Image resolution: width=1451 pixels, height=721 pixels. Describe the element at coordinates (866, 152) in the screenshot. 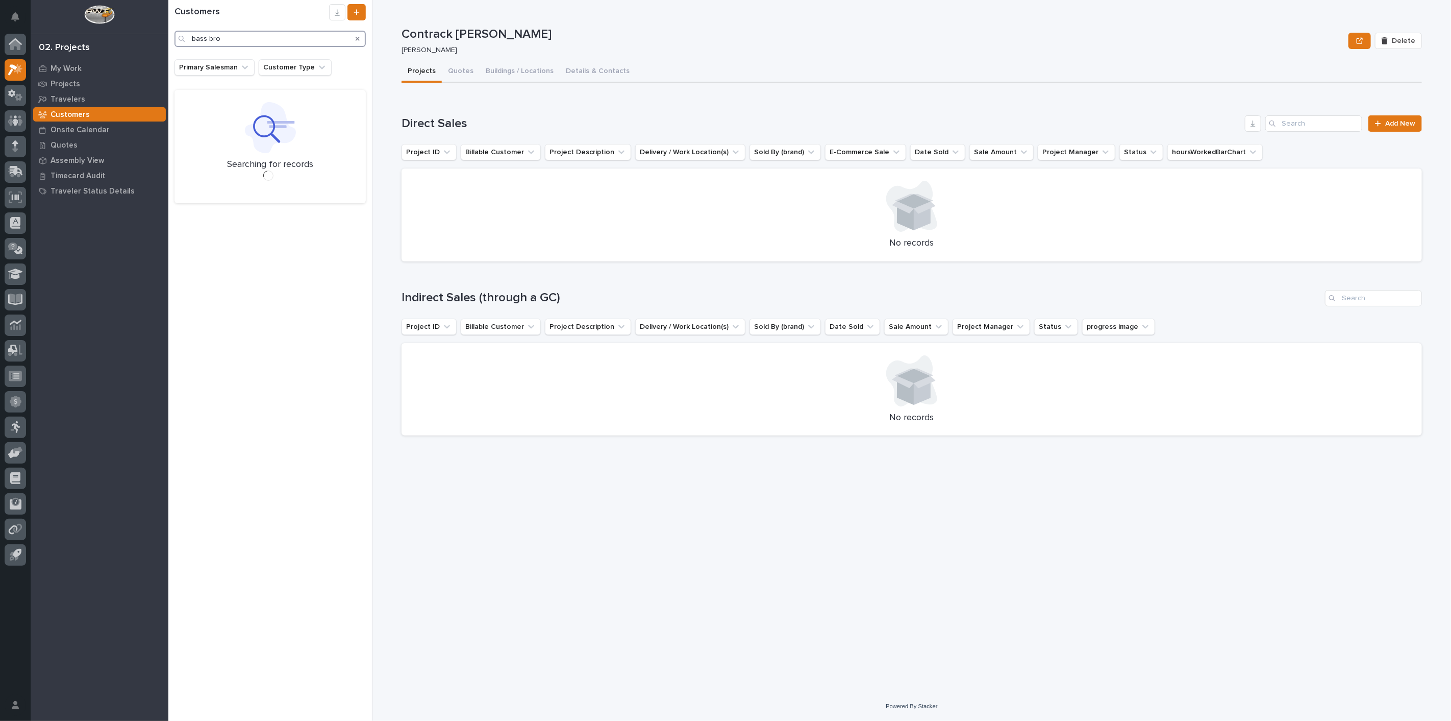

I see `button: E-Commerce Sale` at that location.